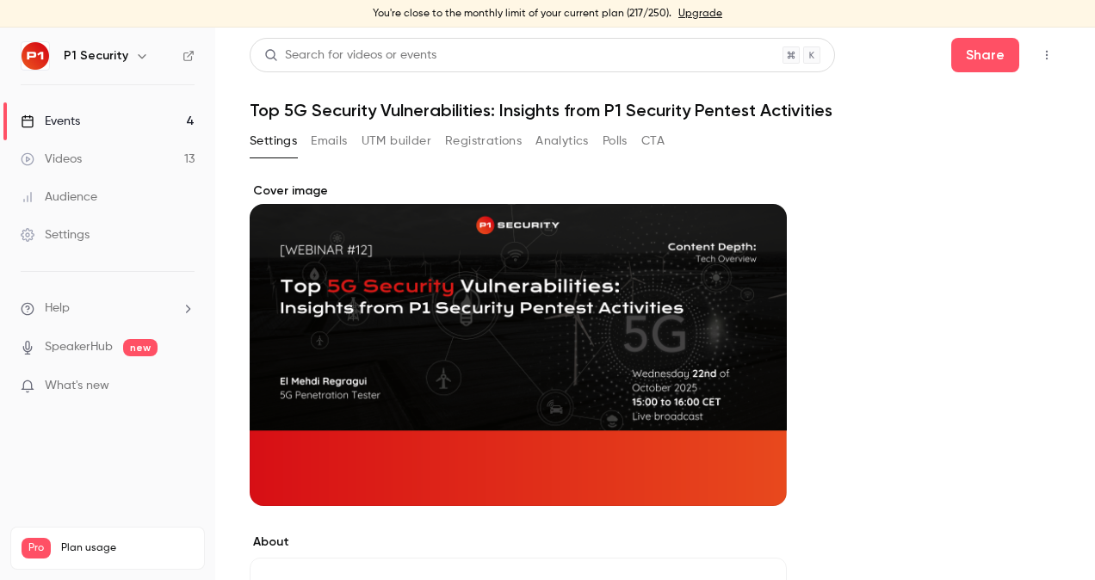 The height and width of the screenshot is (580, 1095). I want to click on button: Registrations, so click(483, 141).